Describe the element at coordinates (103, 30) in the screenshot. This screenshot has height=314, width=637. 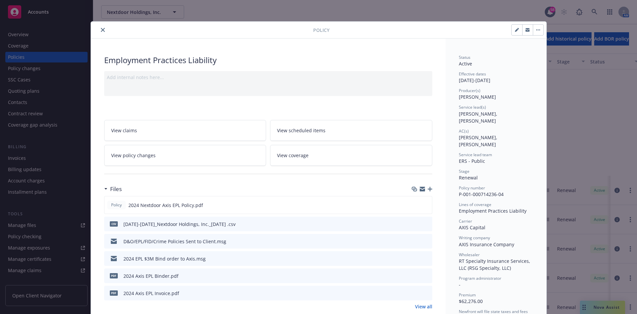
I see `button: close` at that location.